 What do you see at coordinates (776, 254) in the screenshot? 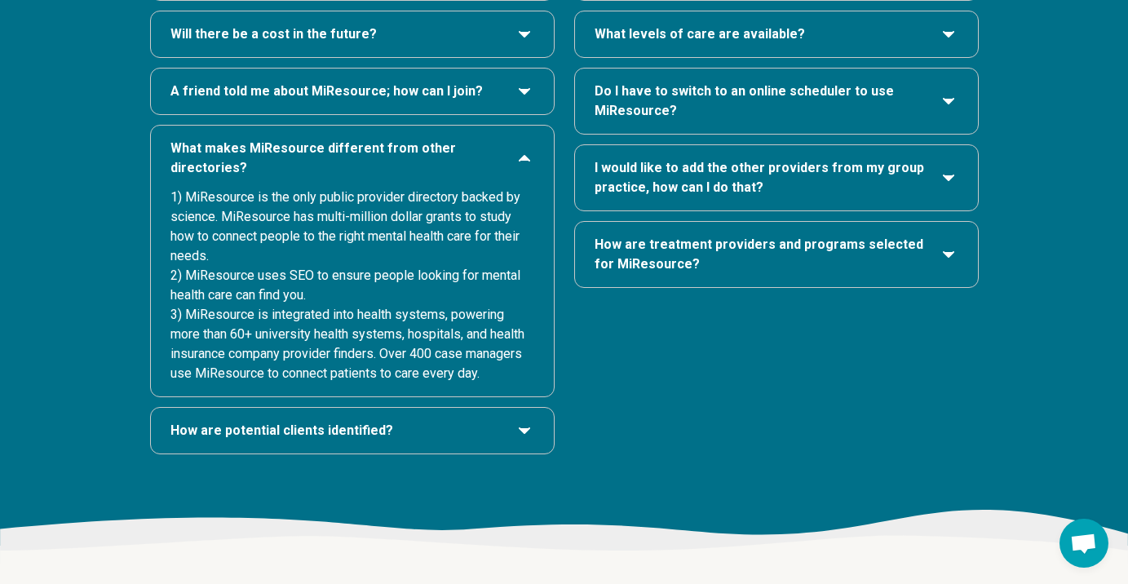
I see `button: How are treatment providers and programs selected for MiResource?` at bounding box center [776, 254].